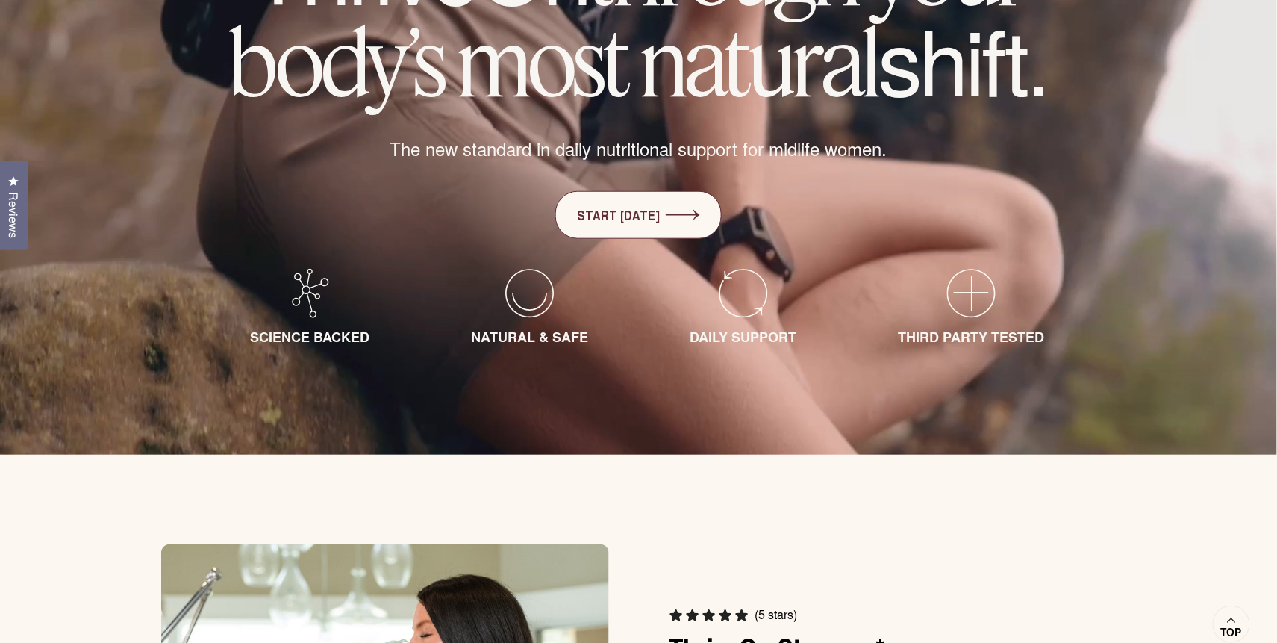 The width and height of the screenshot is (1277, 643). Describe the element at coordinates (530, 337) in the screenshot. I see `span: NATURAL & SAFE` at that location.